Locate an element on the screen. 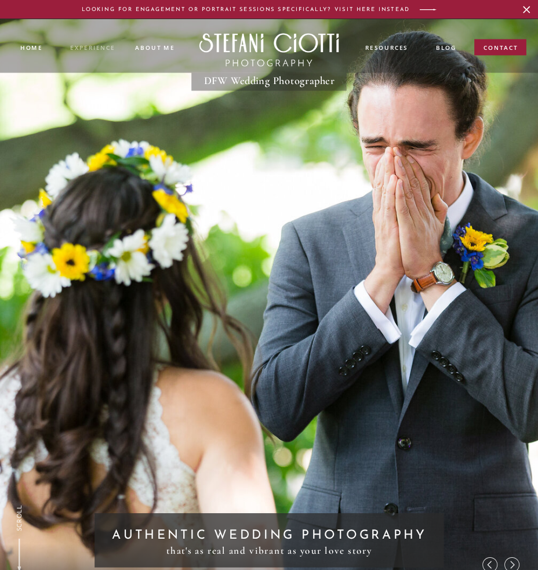 This screenshot has width=538, height=570. a: ABOUT ME is located at coordinates (155, 48).